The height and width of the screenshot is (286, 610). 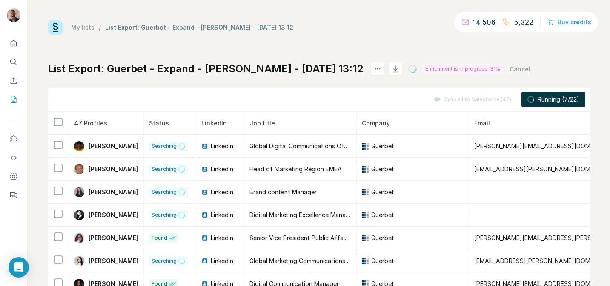 I want to click on span: Global Digital Communications Officer, so click(x=303, y=146).